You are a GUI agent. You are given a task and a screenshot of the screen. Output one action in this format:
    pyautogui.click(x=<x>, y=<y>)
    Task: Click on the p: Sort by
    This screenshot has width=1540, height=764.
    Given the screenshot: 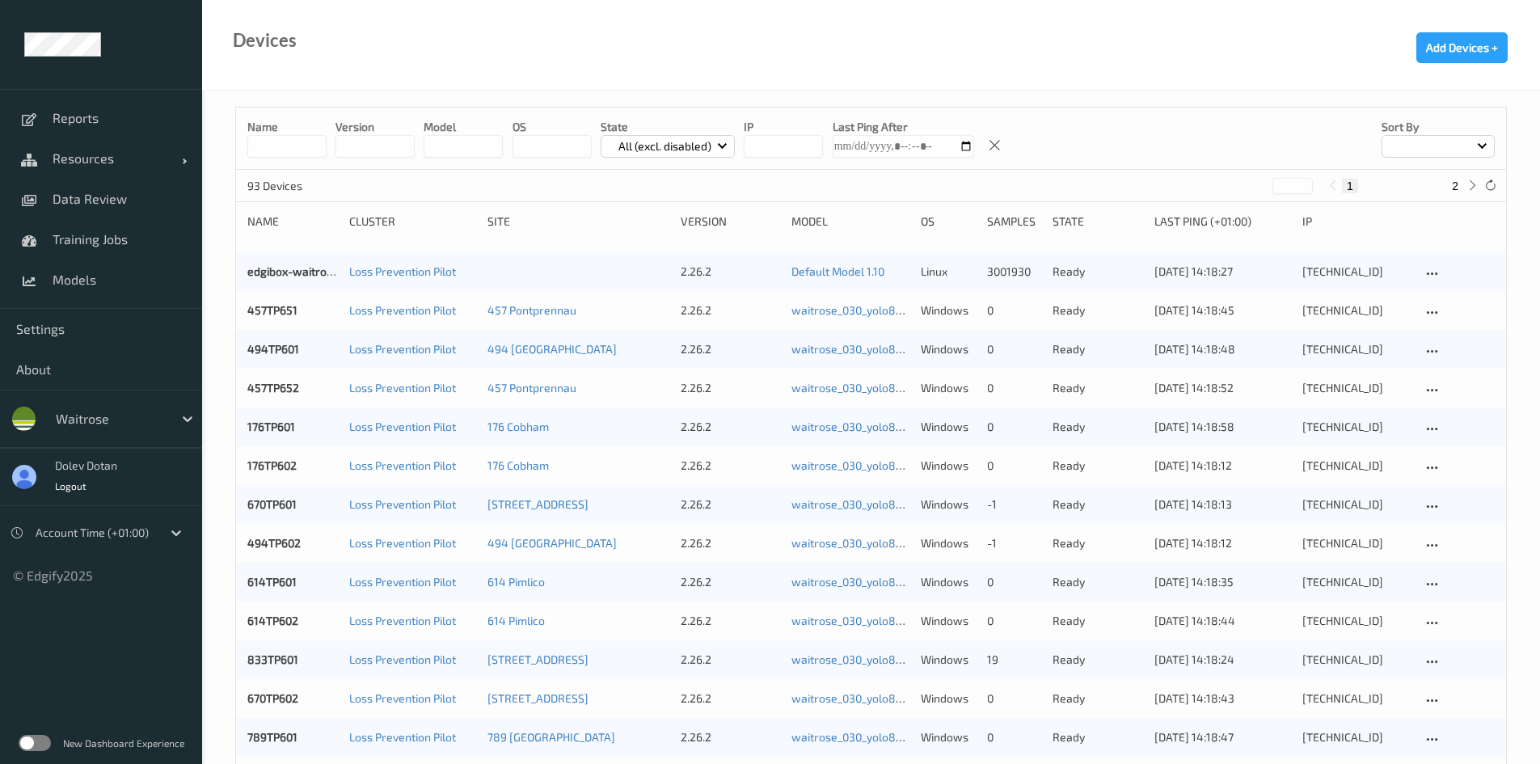 What is the action you would take?
    pyautogui.click(x=1439, y=127)
    